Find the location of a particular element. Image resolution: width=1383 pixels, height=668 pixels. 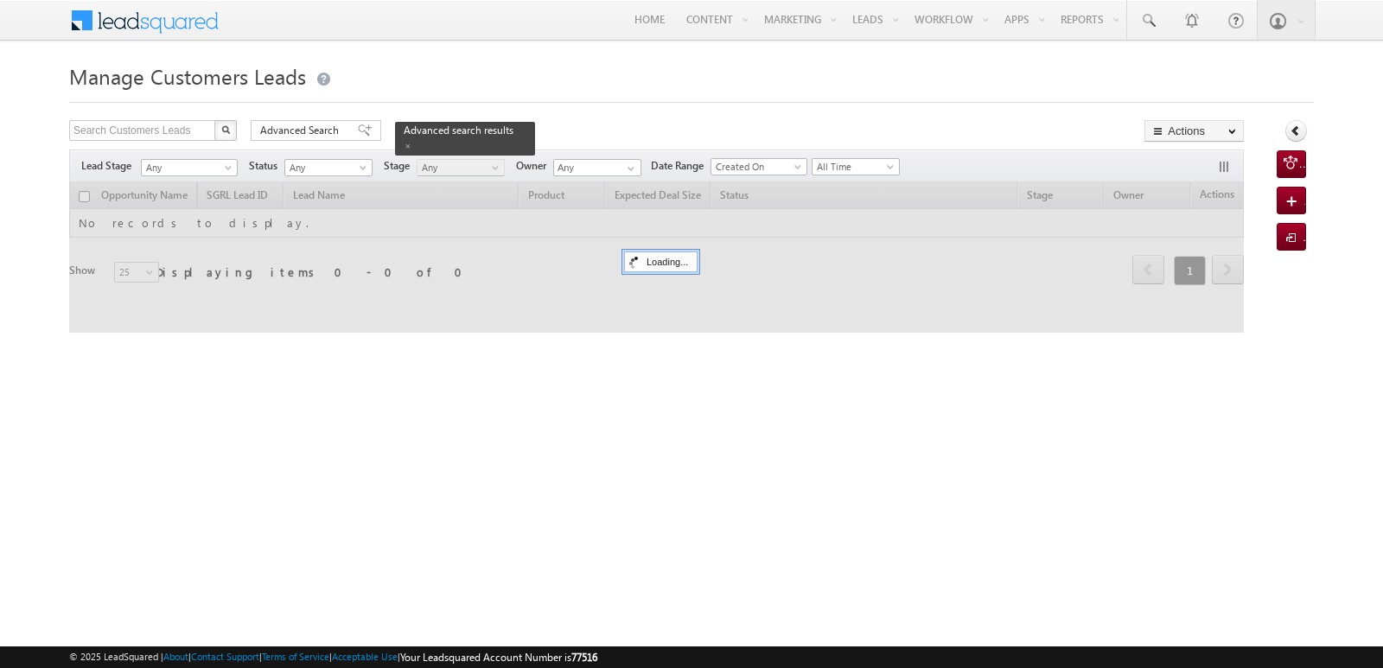

span: 77516 is located at coordinates (584, 657).